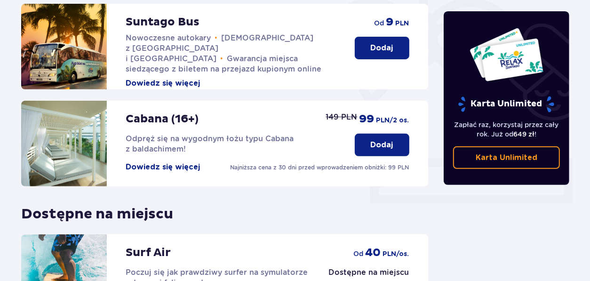  Describe the element at coordinates (373, 252) in the screenshot. I see `p: 40` at that location.